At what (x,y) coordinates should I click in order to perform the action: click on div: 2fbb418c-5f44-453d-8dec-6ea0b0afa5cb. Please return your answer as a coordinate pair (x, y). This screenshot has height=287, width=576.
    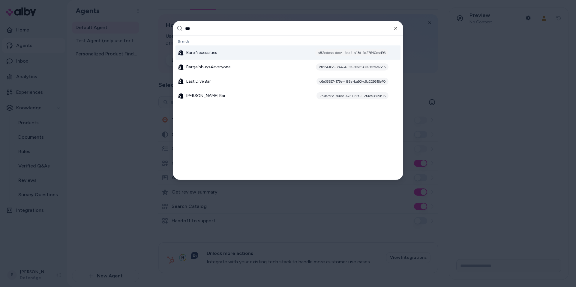
    Looking at the image, I should click on (352, 67).